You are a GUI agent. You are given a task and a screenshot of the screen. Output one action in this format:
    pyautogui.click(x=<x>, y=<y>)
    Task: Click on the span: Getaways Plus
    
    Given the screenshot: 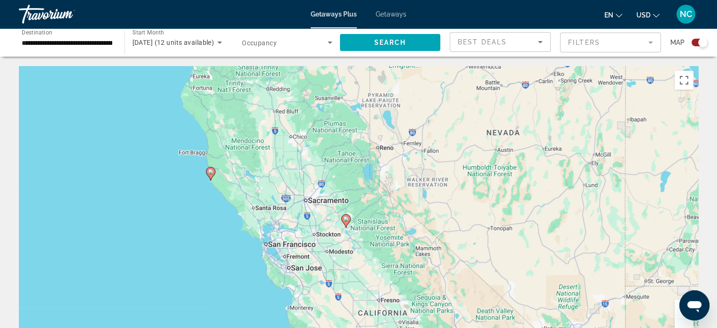 What is the action you would take?
    pyautogui.click(x=334, y=14)
    